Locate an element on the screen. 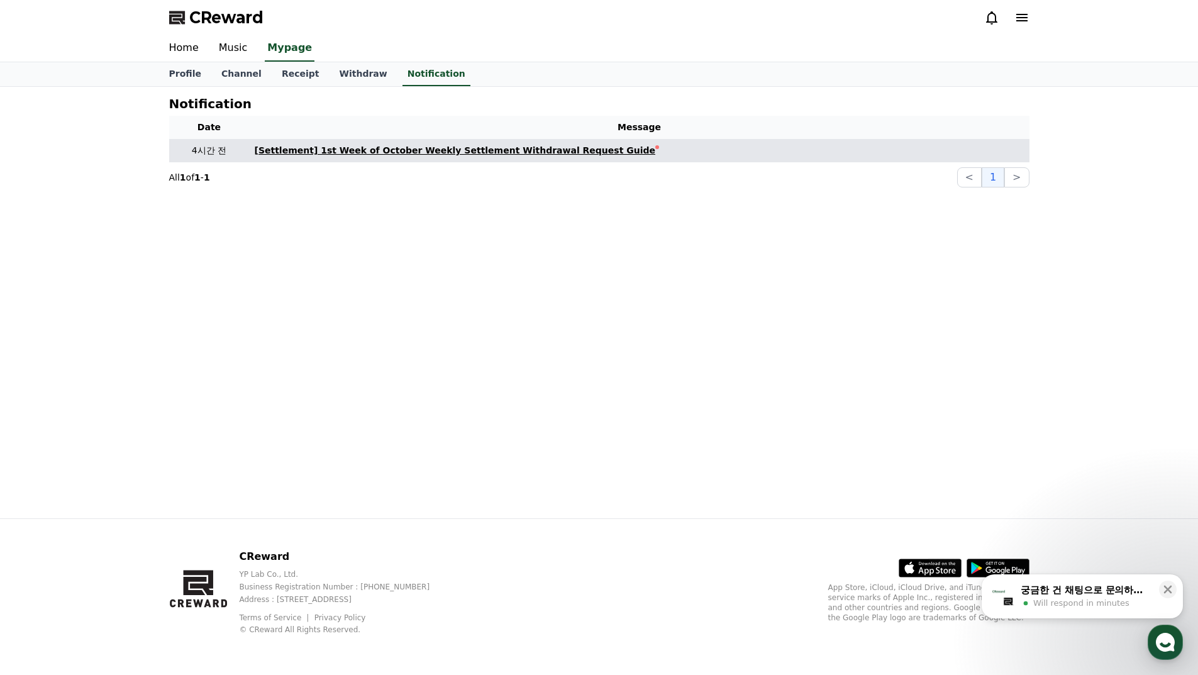 Image resolution: width=1198 pixels, height=675 pixels. th: Message is located at coordinates (640, 127).